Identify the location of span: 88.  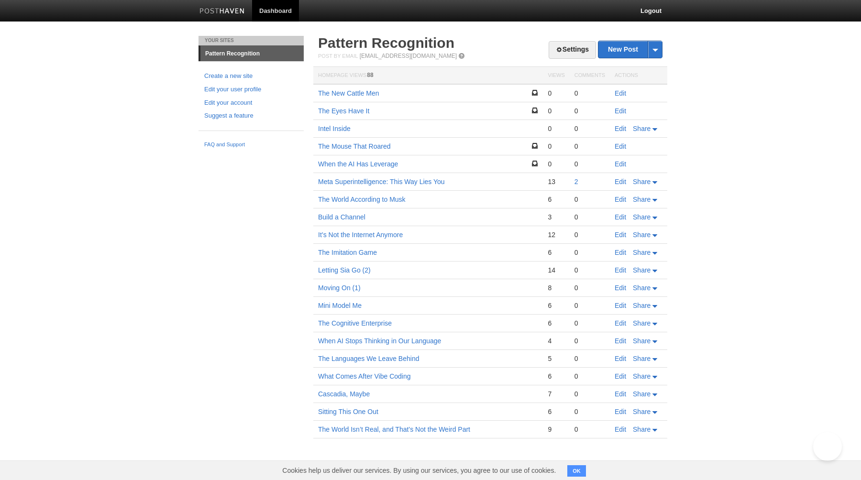
(370, 75).